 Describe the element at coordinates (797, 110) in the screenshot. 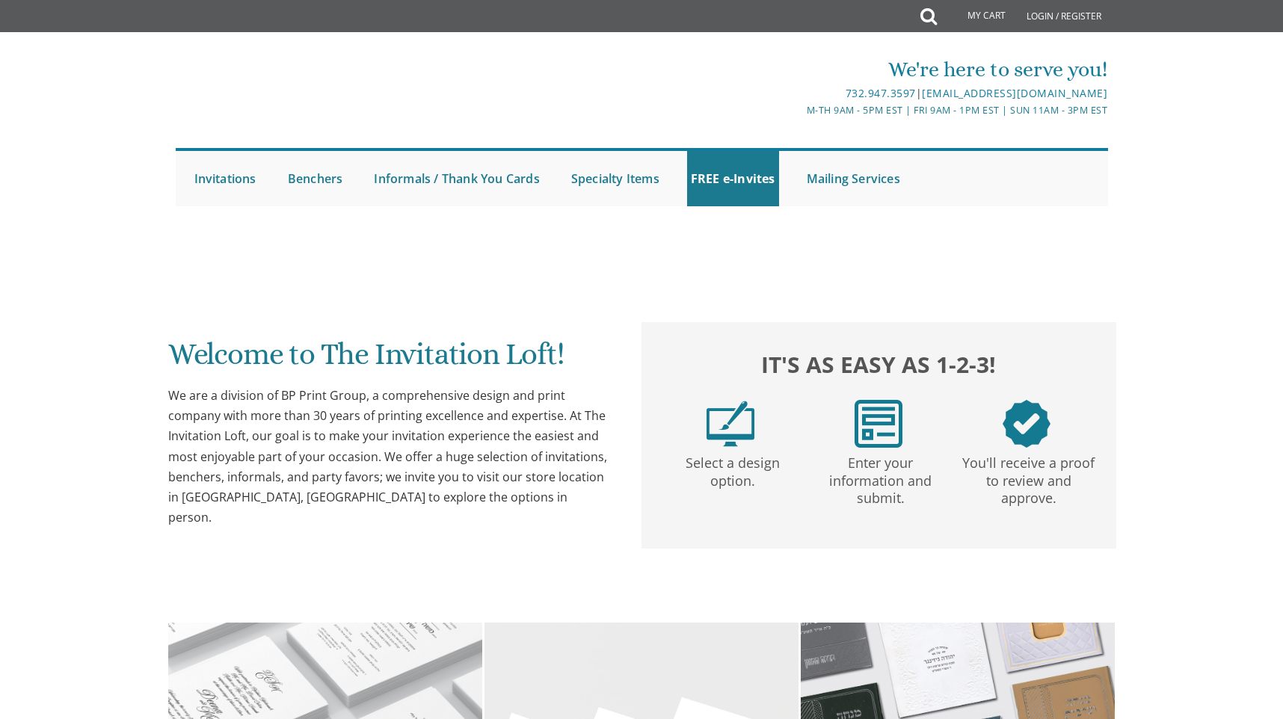

I see `div: M-Th 9am - 5pm EST | Fri 9am - 1pm EST | Sun 11am - 3pm EST` at that location.